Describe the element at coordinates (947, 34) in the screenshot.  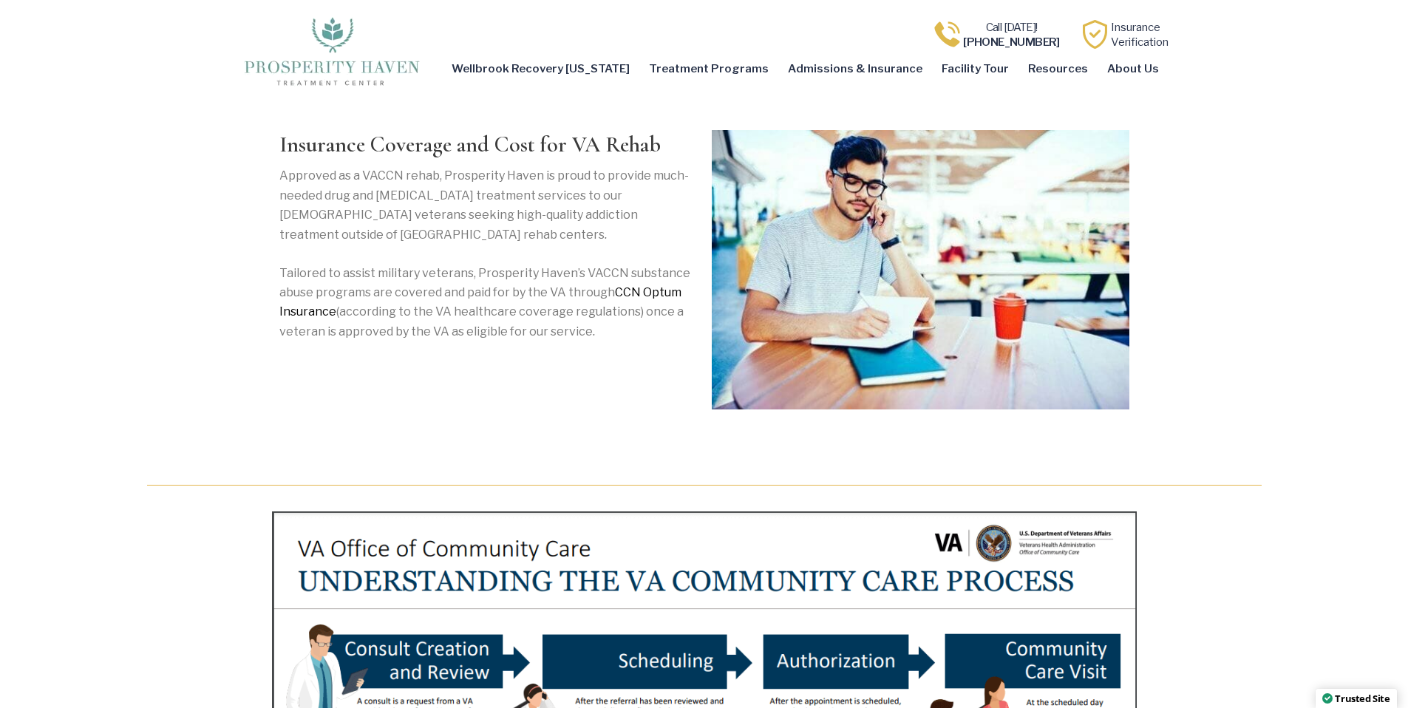
I see `img: Call one of Prosperity Haven's dedicated counselors today so we can help you overcome addiction` at that location.